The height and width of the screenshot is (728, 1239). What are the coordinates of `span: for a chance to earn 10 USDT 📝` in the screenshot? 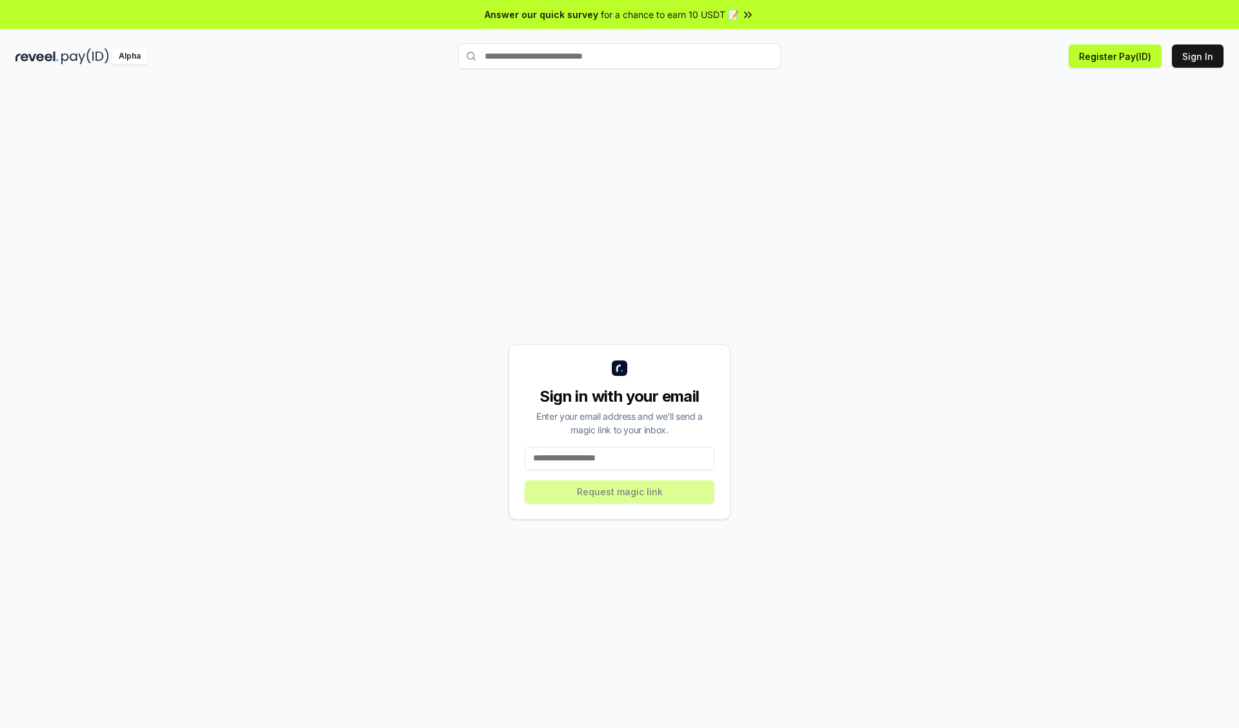 It's located at (670, 14).